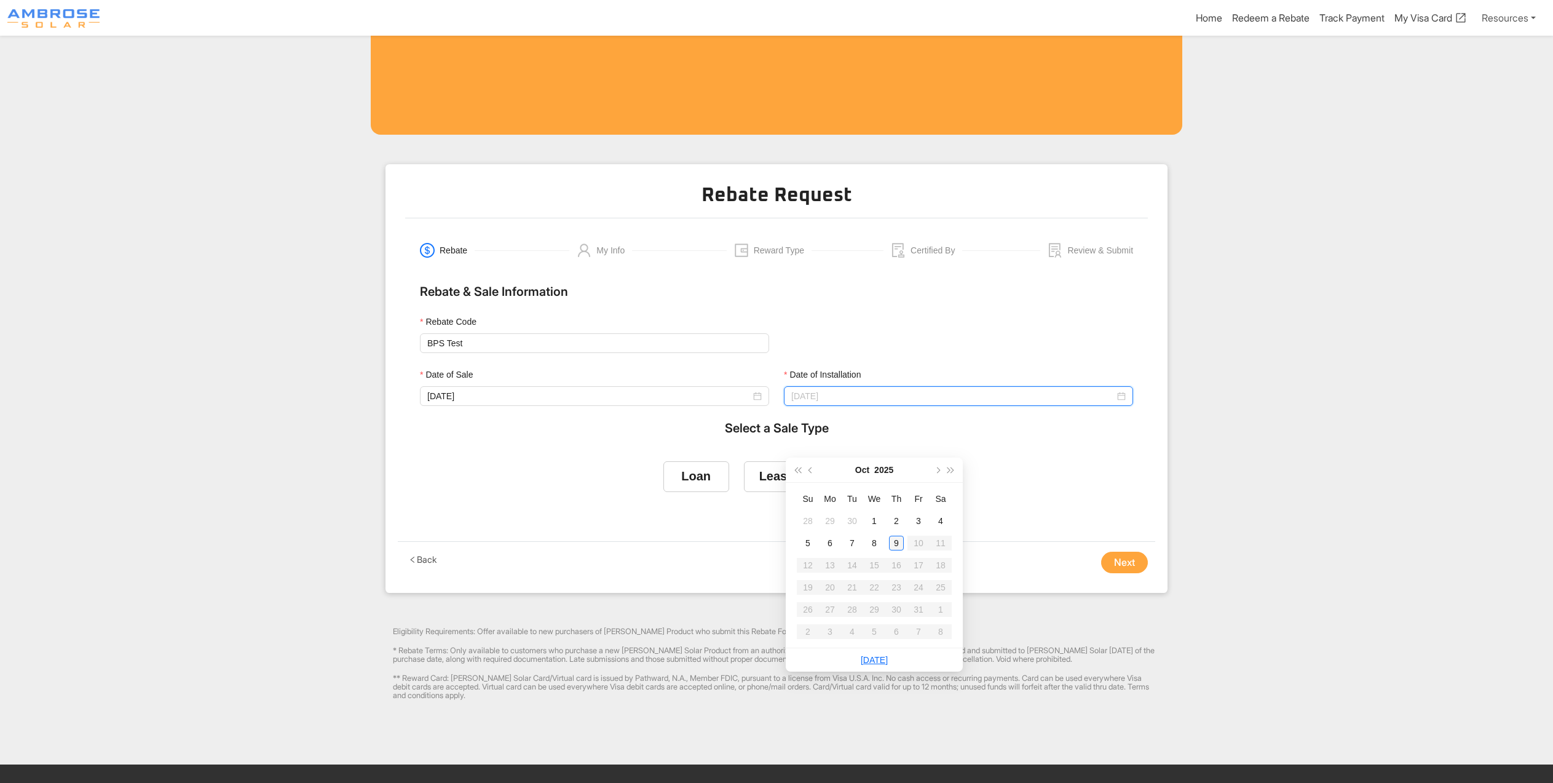 The height and width of the screenshot is (783, 1553). I want to click on span: open_in_new, so click(1461, 18).